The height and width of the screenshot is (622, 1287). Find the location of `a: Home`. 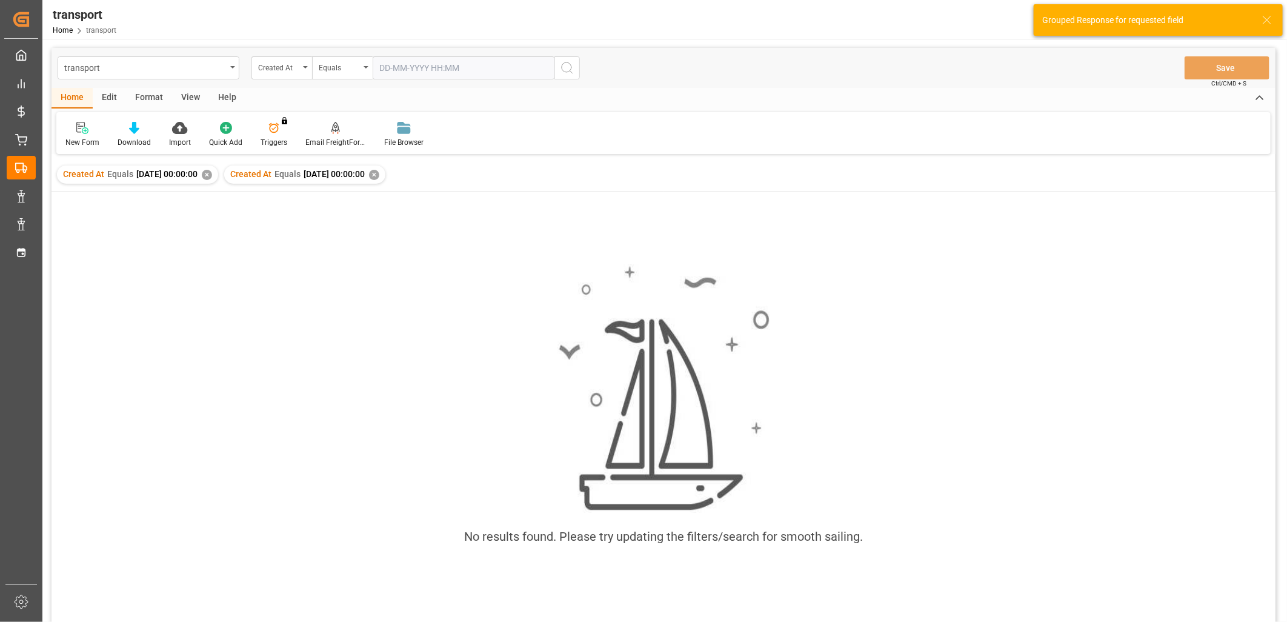

a: Home is located at coordinates (62, 30).